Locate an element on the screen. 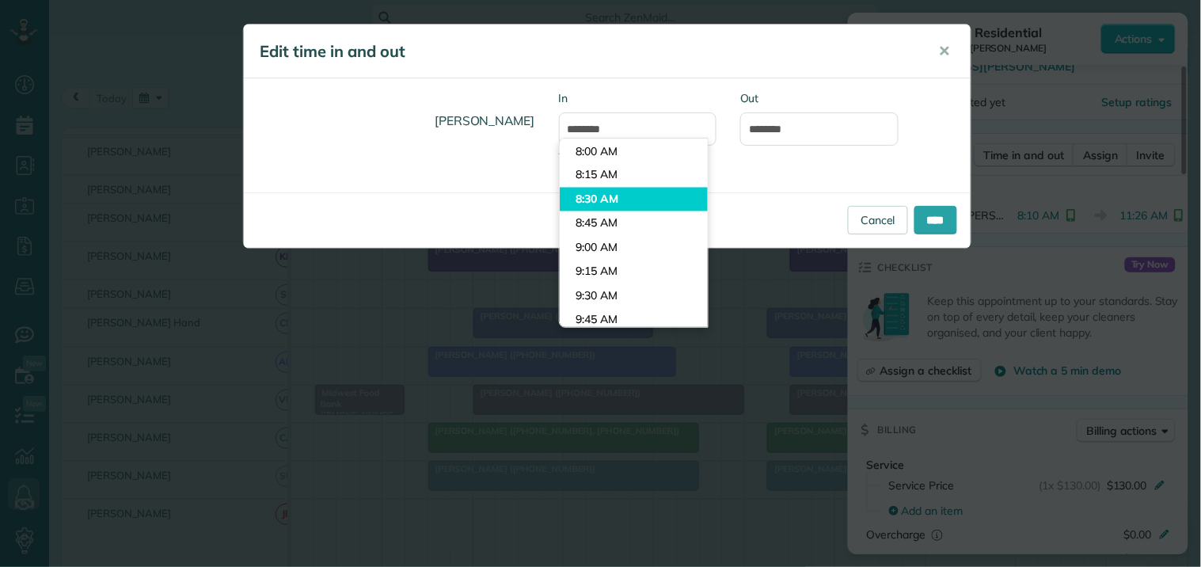 The width and height of the screenshot is (1201, 567). li: 8:15 AM is located at coordinates (634, 175).